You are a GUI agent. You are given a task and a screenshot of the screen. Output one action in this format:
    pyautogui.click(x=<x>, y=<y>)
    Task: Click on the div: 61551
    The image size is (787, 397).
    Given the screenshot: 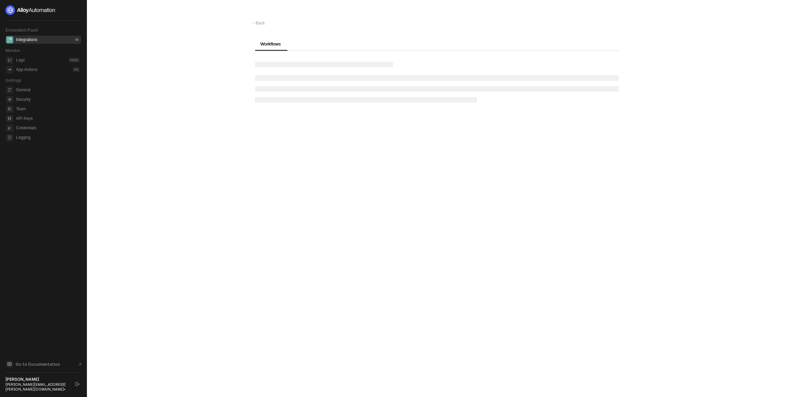 What is the action you would take?
    pyautogui.click(x=74, y=60)
    